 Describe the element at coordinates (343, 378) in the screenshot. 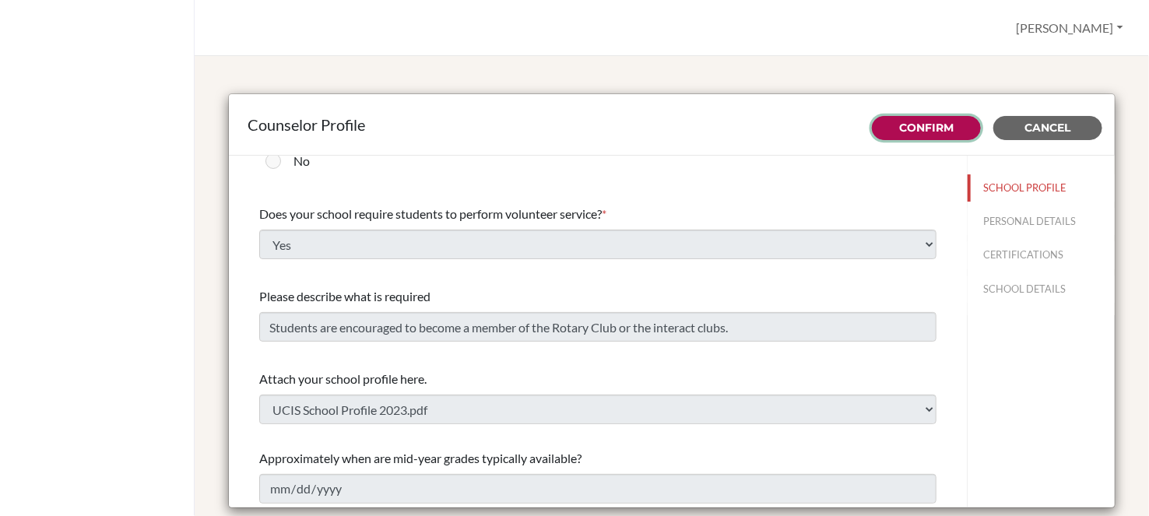

I see `span: Attach your school profile here.` at that location.